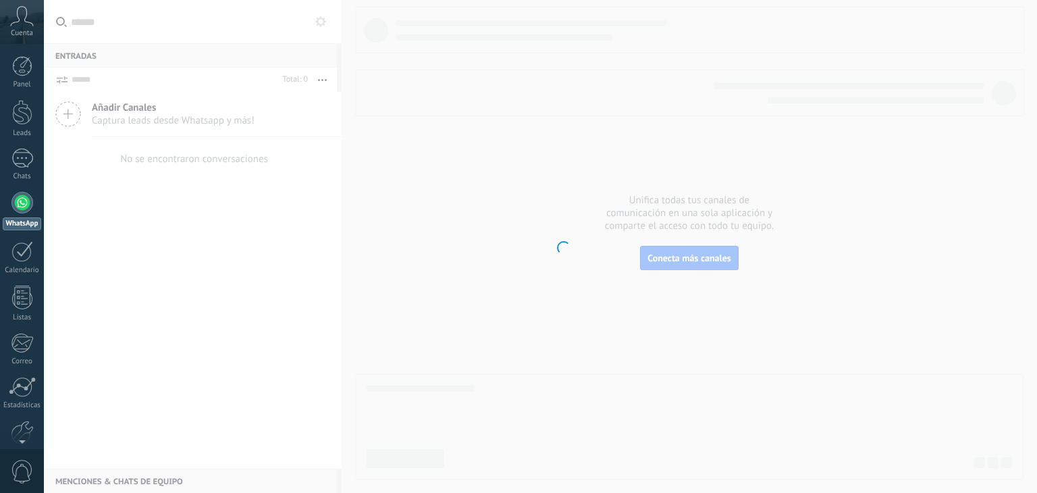  I want to click on div: Estadísticas, so click(22, 405).